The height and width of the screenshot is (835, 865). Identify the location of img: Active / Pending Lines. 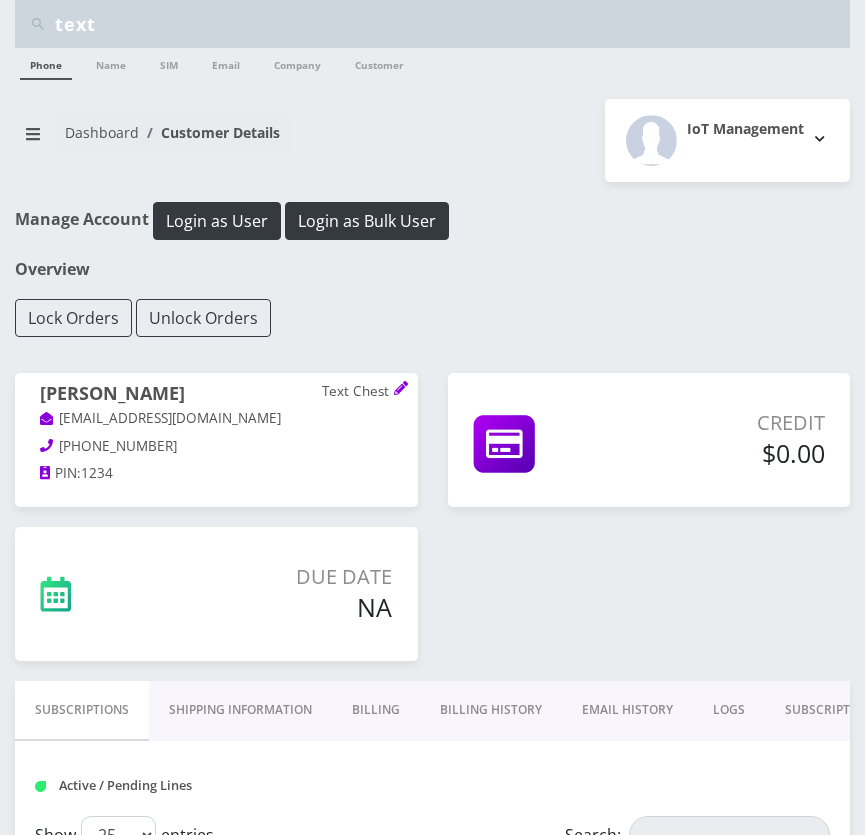
(40, 786).